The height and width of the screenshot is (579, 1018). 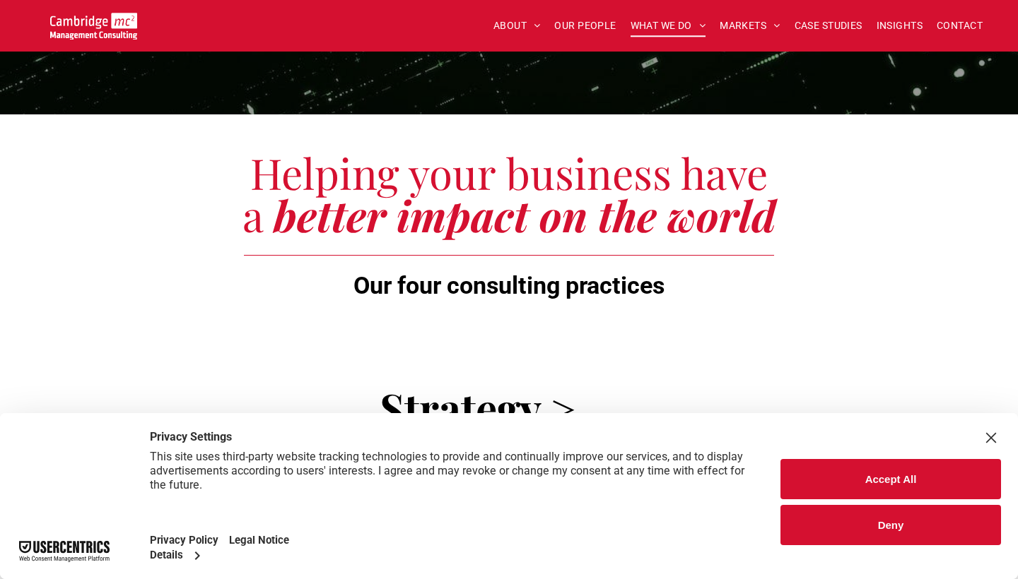 I want to click on a: OUR PEOPLE, so click(x=584, y=25).